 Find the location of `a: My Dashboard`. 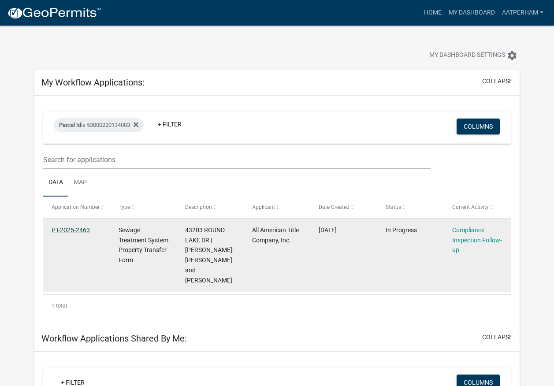

a: My Dashboard is located at coordinates (472, 13).